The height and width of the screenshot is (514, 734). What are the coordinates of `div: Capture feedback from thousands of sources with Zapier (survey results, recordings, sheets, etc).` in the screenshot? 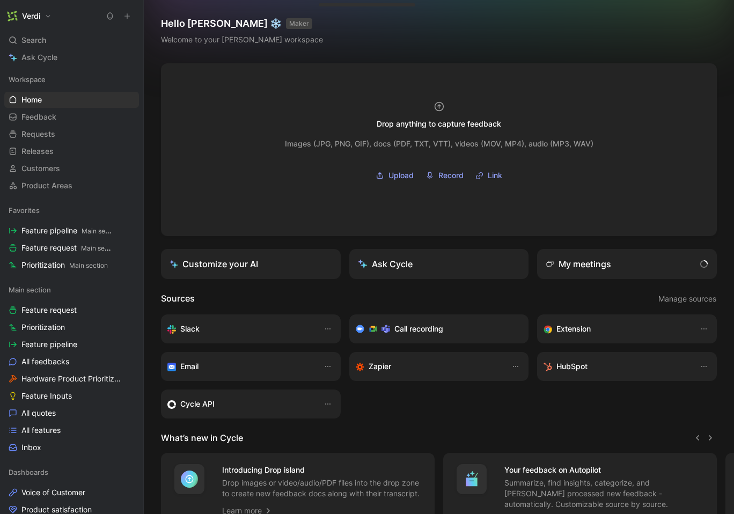 It's located at (428, 366).